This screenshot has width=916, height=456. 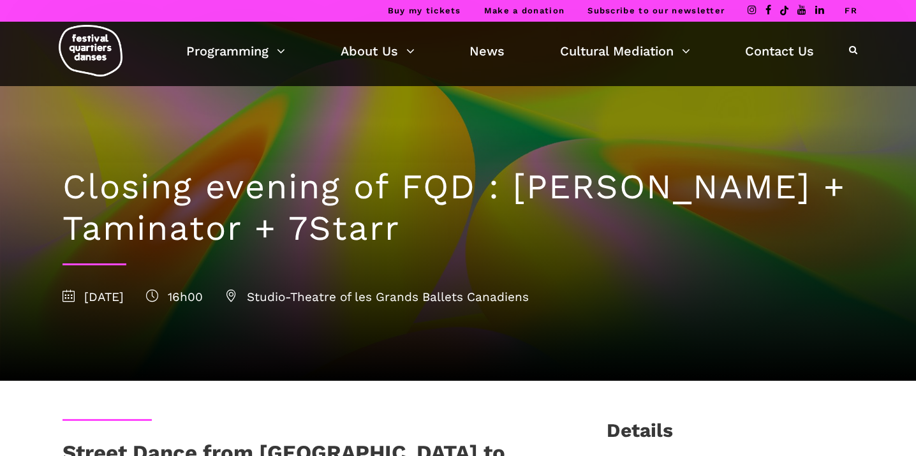 I want to click on img: logo-fqd-med, so click(x=91, y=50).